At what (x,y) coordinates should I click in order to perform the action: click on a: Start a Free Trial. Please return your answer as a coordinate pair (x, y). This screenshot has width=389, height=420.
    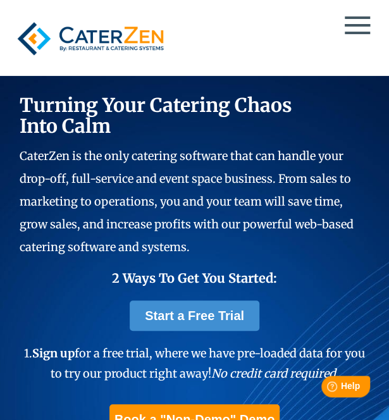
    Looking at the image, I should click on (194, 316).